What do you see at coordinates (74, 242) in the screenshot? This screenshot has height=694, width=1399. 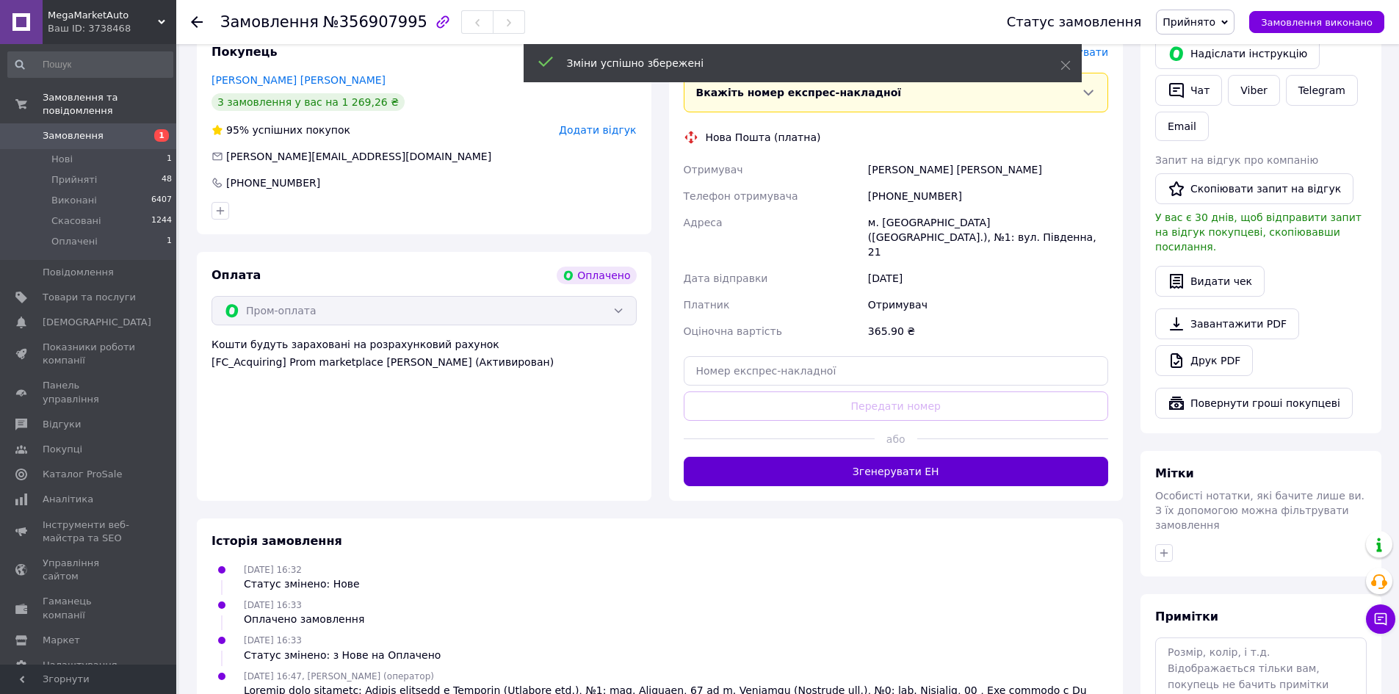 I see `span: Оплачені` at bounding box center [74, 242].